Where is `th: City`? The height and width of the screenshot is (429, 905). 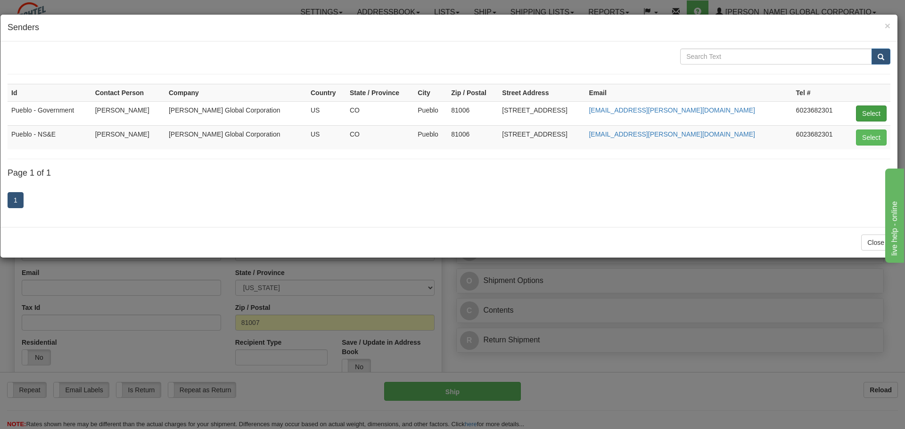
th: City is located at coordinates (430, 92).